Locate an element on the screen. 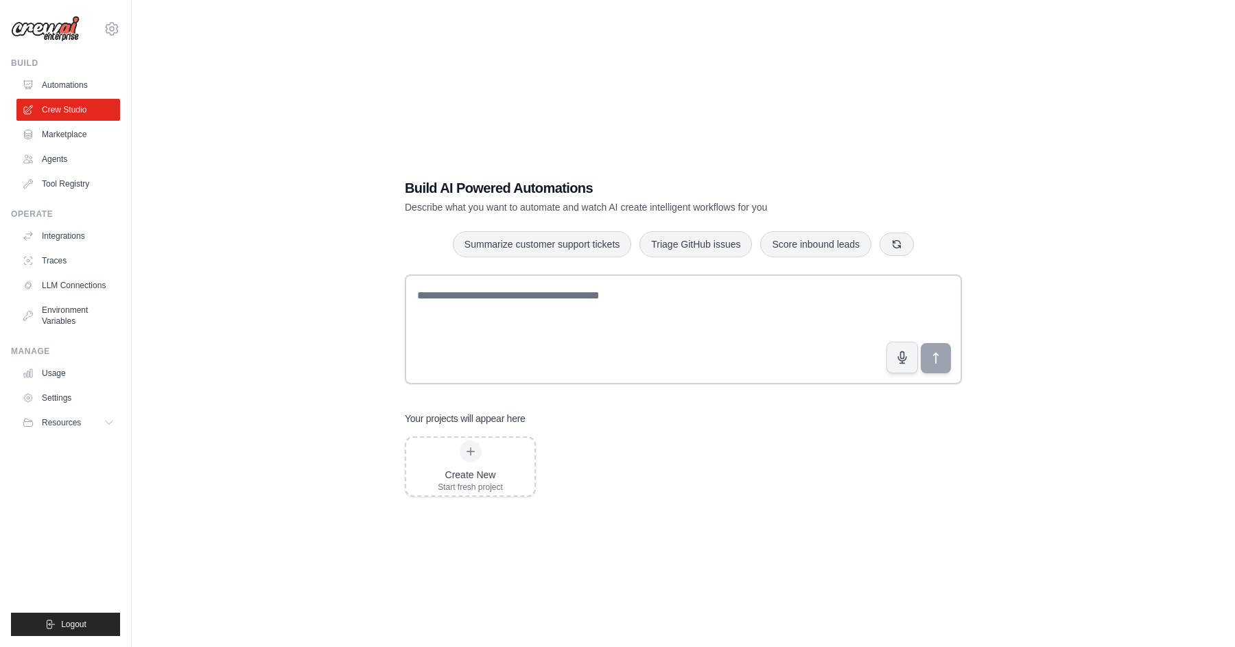 The height and width of the screenshot is (647, 1235). div: Create New is located at coordinates (470, 475).